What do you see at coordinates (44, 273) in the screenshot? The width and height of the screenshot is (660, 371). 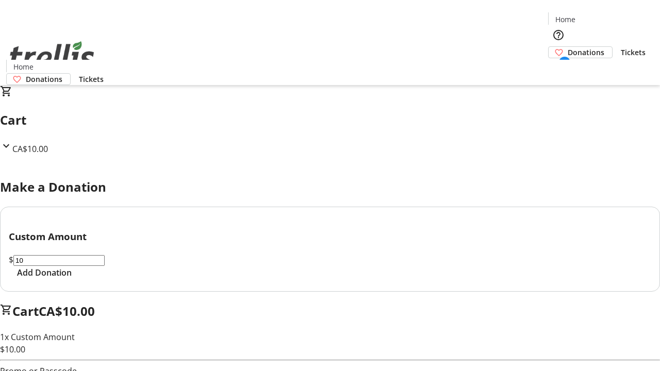 I see `span: Add Donation` at bounding box center [44, 273].